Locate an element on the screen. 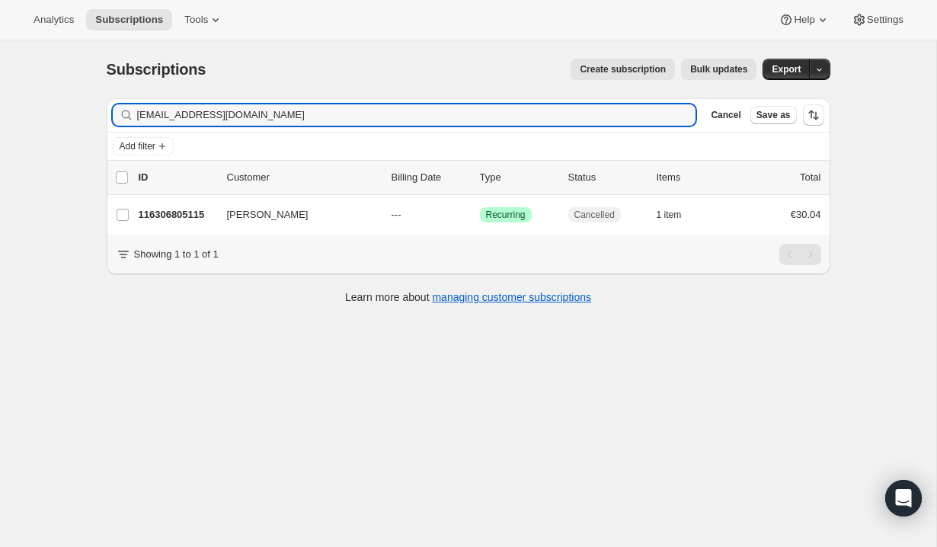  span: Tools is located at coordinates (196, 20).